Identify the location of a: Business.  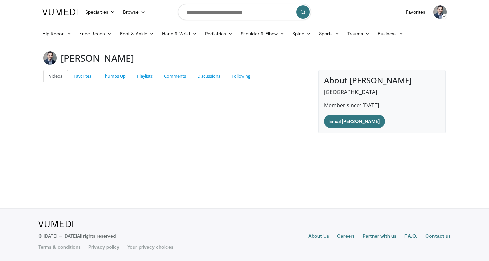
(390, 34).